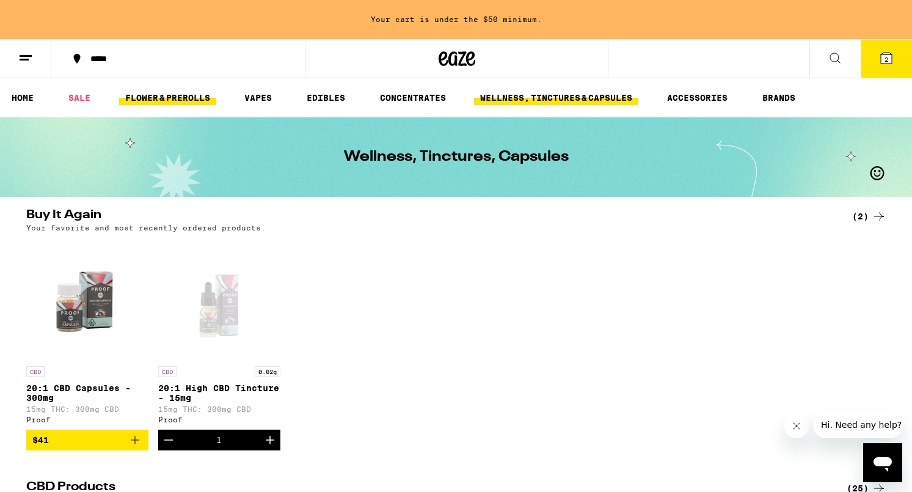  I want to click on p: 0.02g, so click(268, 372).